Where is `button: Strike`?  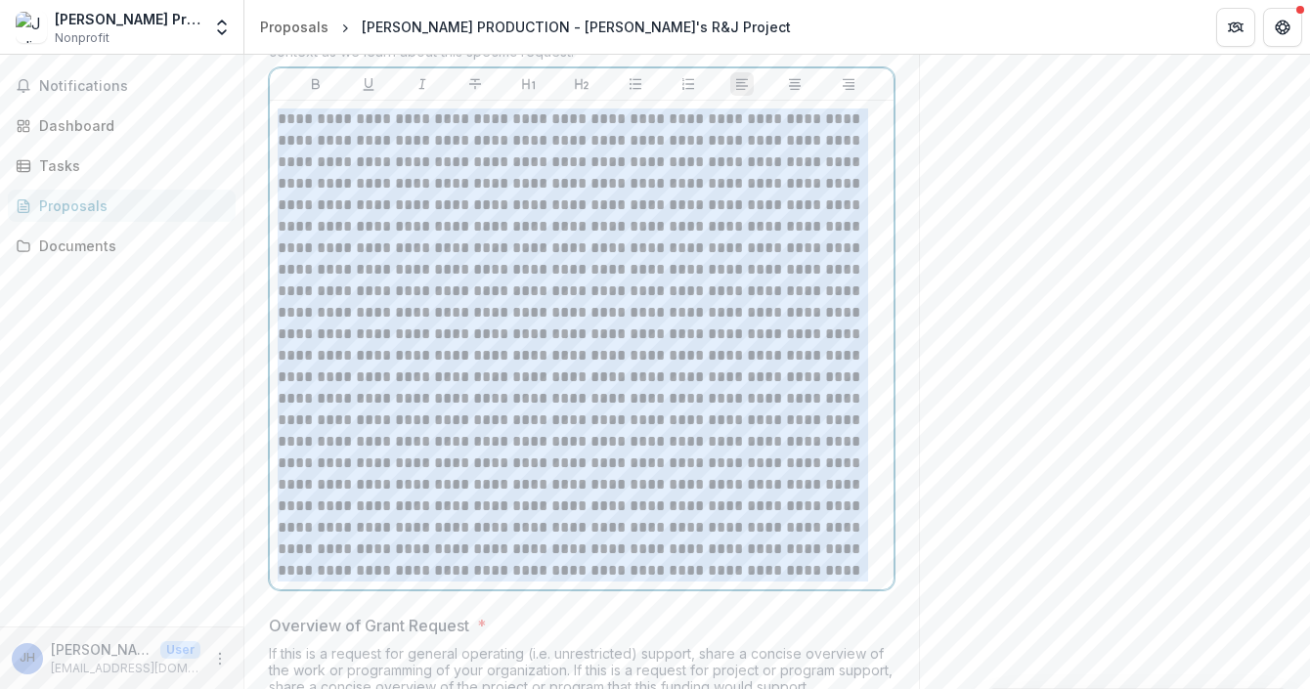
button: Strike is located at coordinates (475, 84).